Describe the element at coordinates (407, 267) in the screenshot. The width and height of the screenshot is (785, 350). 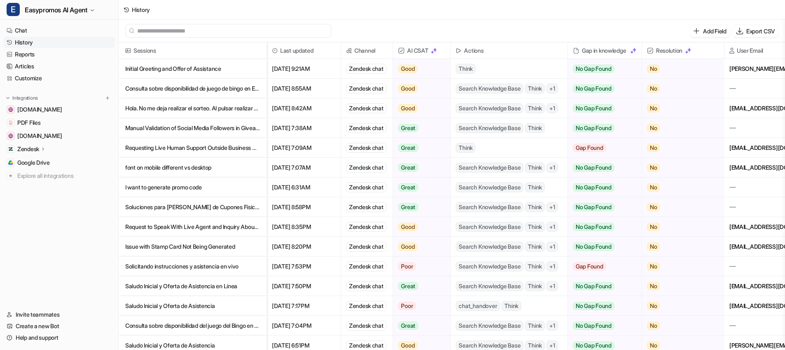
I see `span: Poor` at that location.